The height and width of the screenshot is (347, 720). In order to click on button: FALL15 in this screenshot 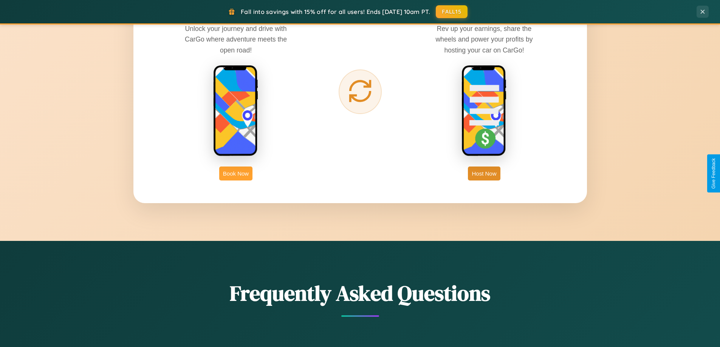, I will do `click(452, 12)`.